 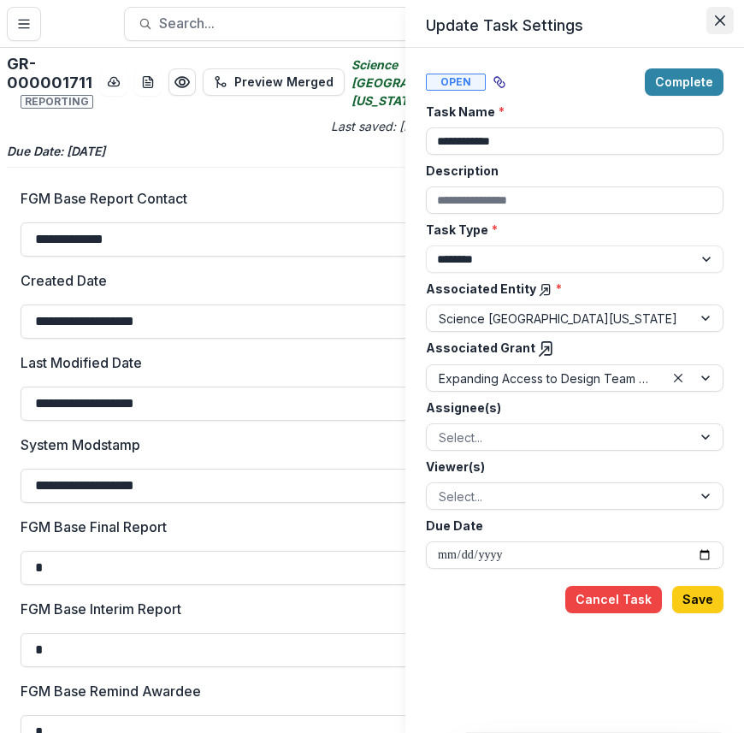 What do you see at coordinates (570, 288) in the screenshot?
I see `label: Associated Entity` at bounding box center [570, 288].